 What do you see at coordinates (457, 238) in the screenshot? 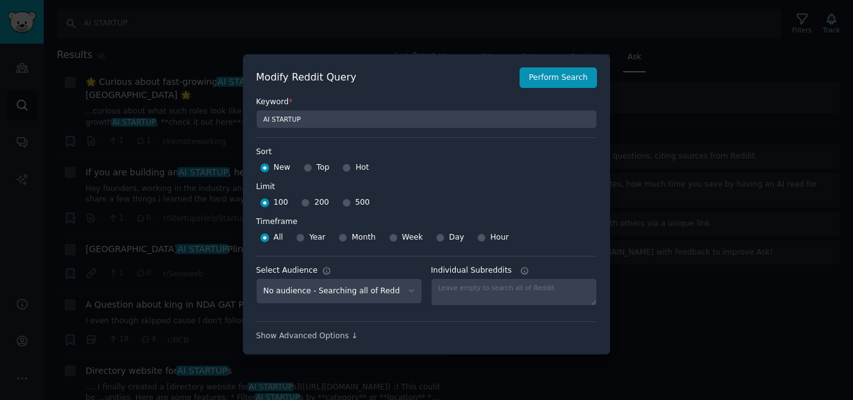
I see `span: Day` at bounding box center [457, 238].